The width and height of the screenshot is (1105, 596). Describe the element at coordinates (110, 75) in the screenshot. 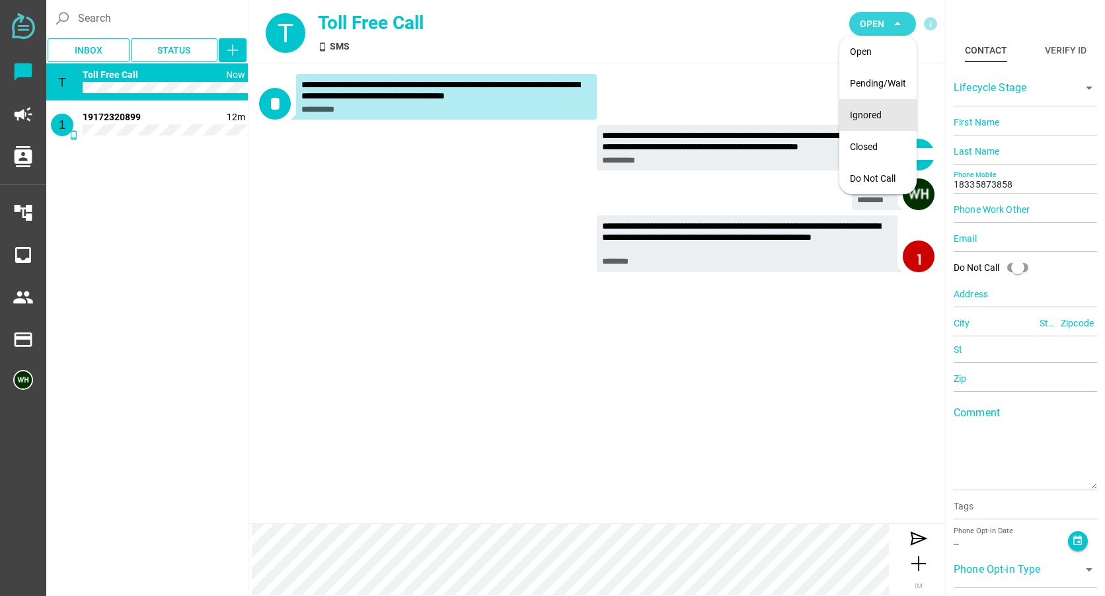

I see `span: 18335873858` at that location.